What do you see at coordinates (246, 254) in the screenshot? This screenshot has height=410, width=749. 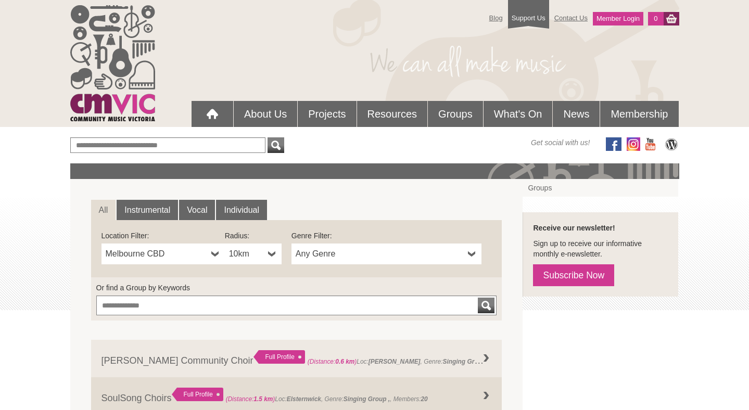 I see `span: 10km` at bounding box center [246, 254].